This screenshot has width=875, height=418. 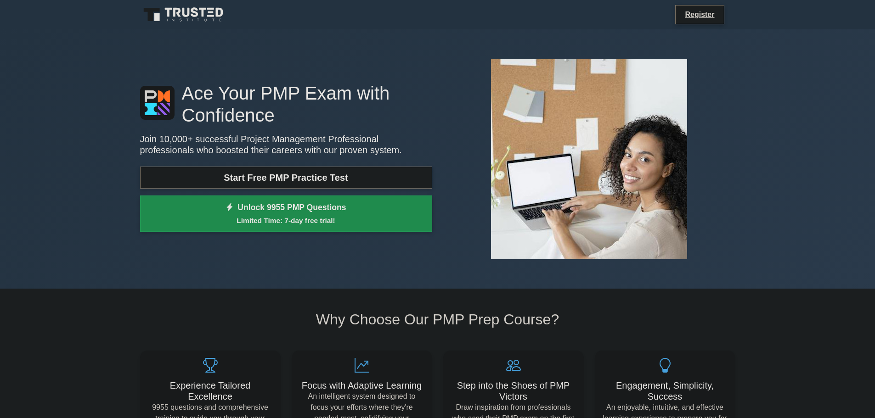 What do you see at coordinates (286, 220) in the screenshot?
I see `small: Limited Time: 7-day free trial!` at bounding box center [286, 220].